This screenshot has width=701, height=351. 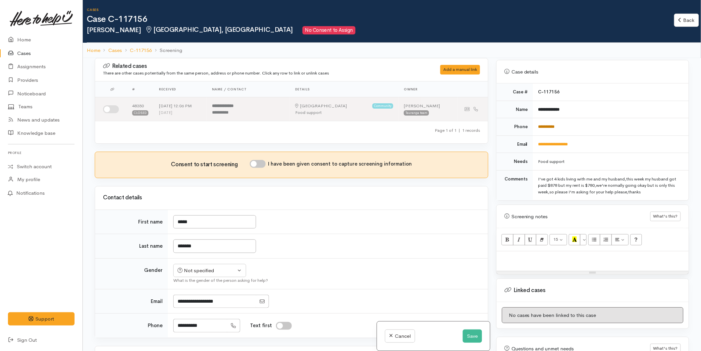 What do you see at coordinates (515, 185) in the screenshot?
I see `td: Comments` at bounding box center [515, 185].